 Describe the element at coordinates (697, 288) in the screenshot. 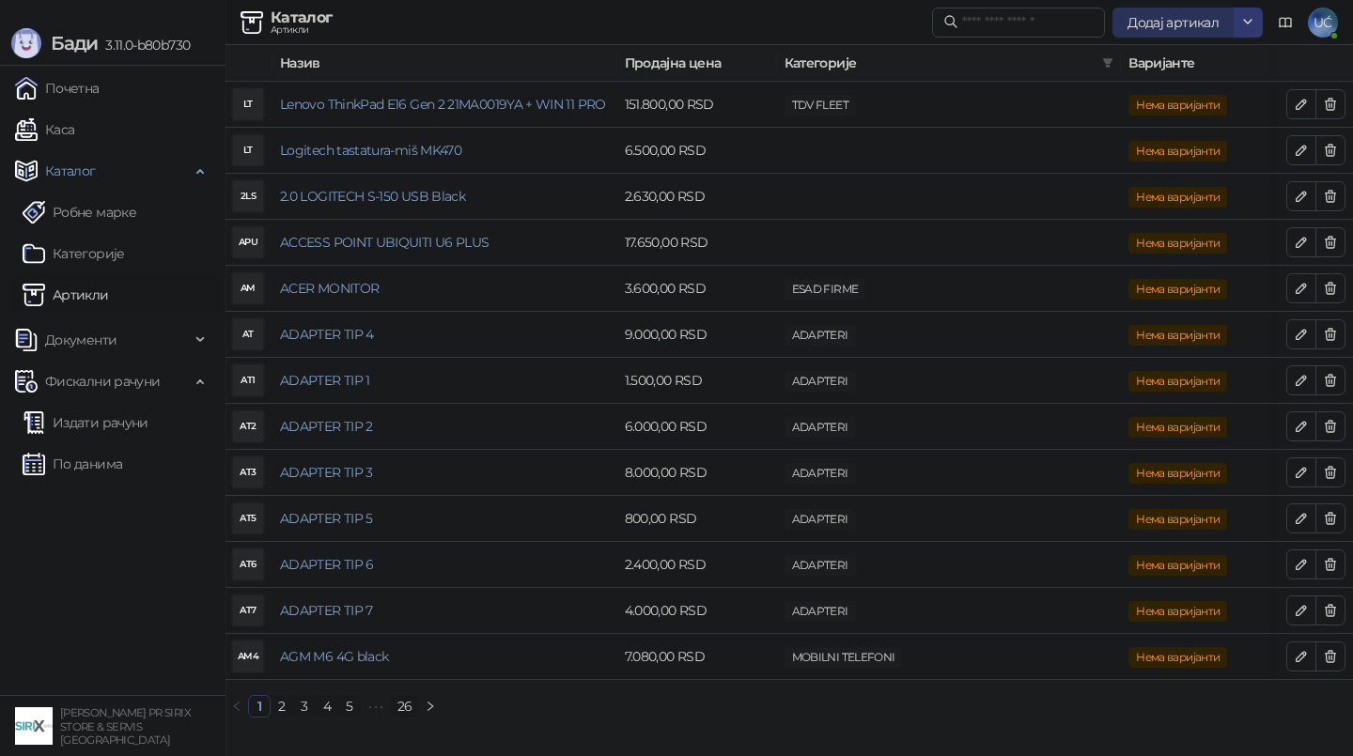

I see `td: 3.600,00 RSD` at that location.